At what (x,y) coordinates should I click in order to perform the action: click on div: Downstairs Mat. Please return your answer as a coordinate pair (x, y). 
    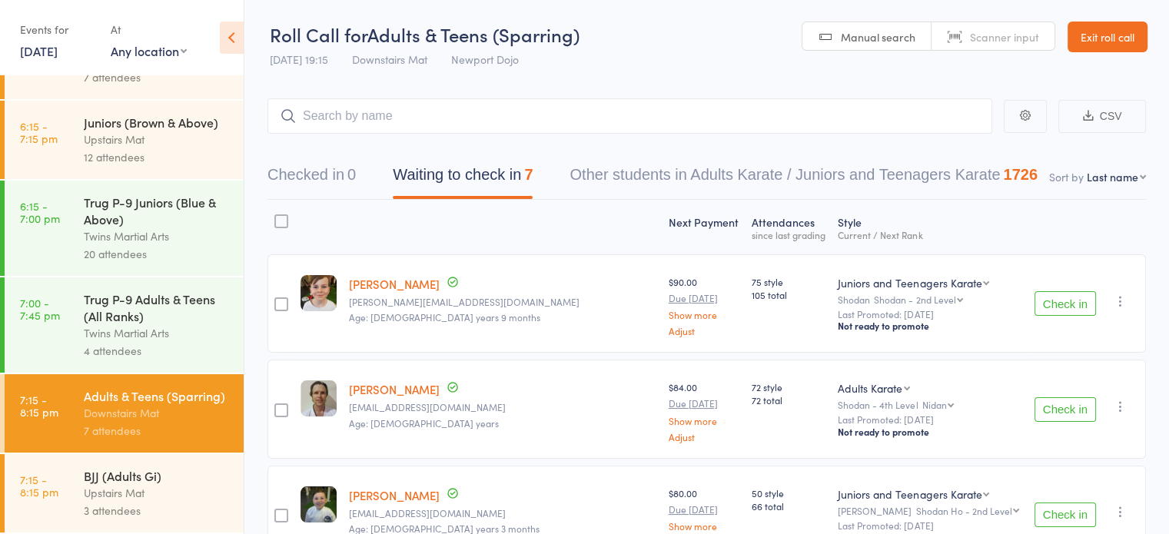
    Looking at the image, I should click on (157, 413).